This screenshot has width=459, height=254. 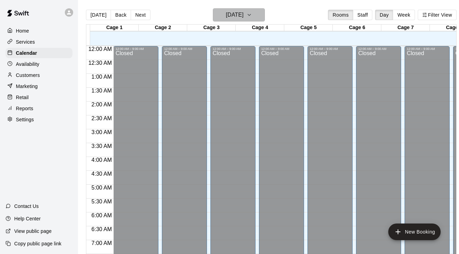 I want to click on a: Services, so click(x=39, y=42).